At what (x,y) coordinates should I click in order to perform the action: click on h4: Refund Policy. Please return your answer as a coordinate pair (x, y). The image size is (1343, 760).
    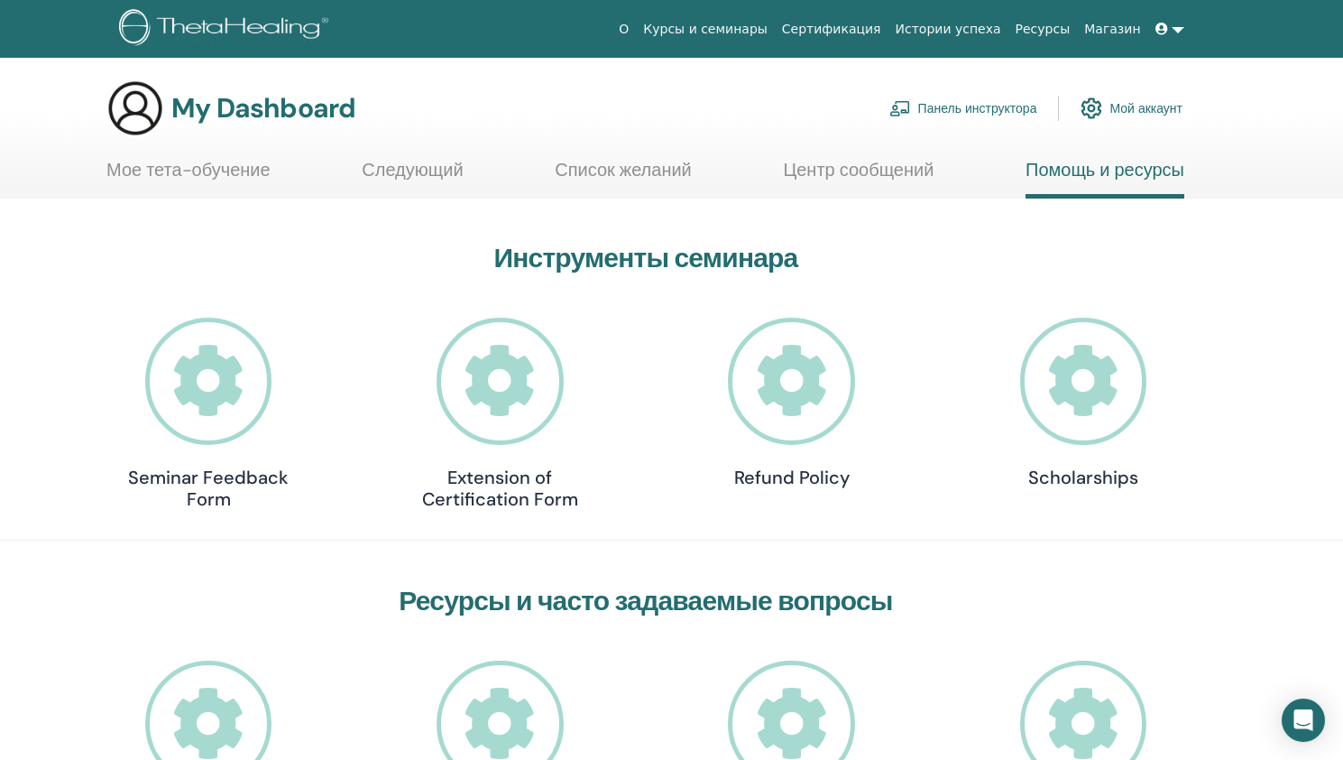
    Looking at the image, I should click on (792, 477).